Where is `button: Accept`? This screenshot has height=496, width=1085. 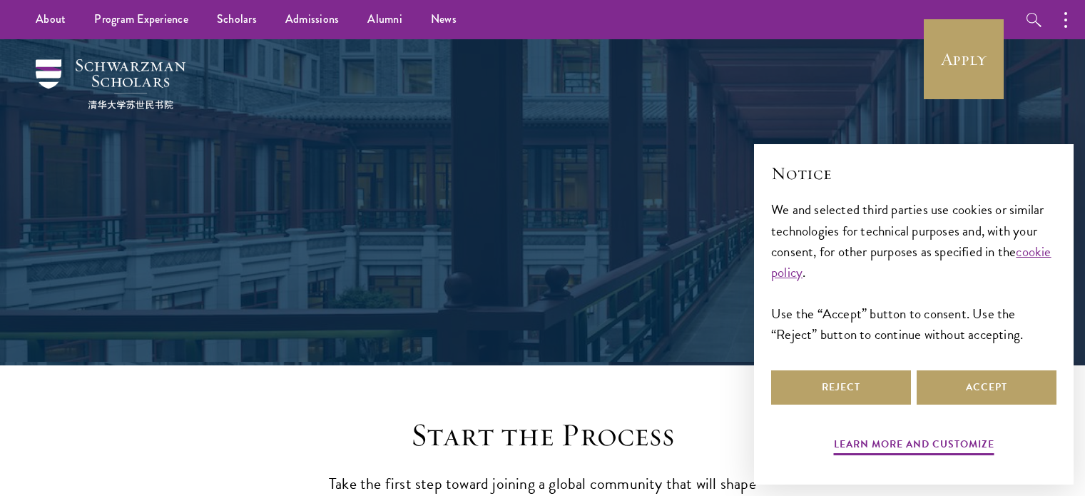
button: Accept is located at coordinates (986, 387).